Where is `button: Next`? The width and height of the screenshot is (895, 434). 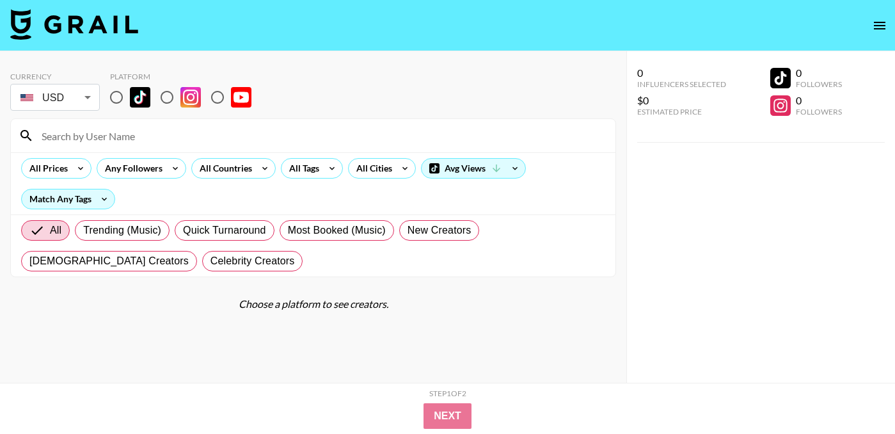
button: Next is located at coordinates (447, 416).